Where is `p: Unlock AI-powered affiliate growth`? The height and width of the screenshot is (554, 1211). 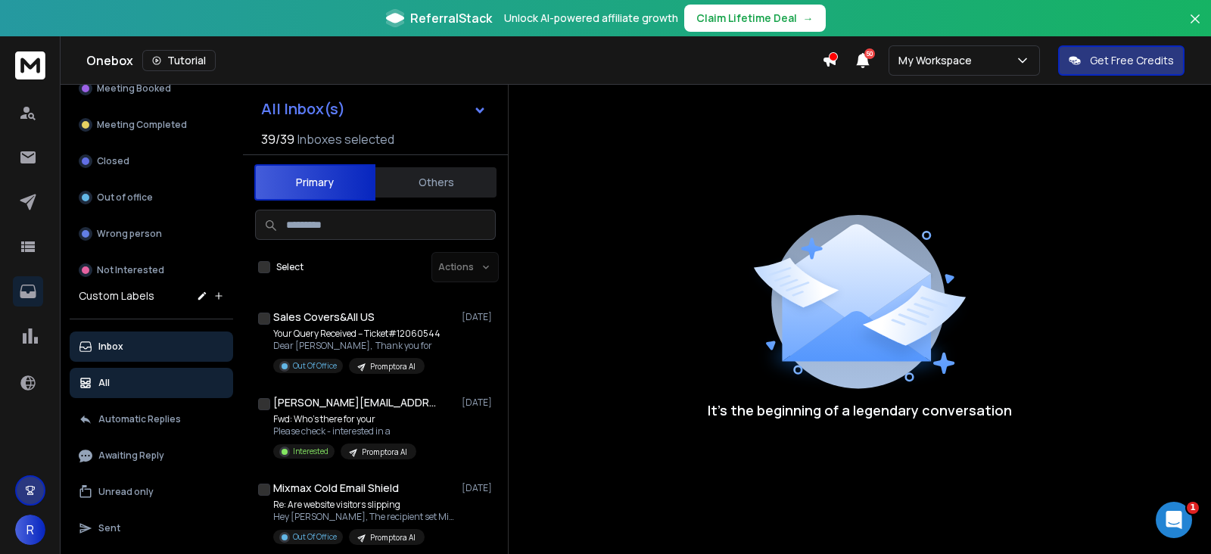
p: Unlock AI-powered affiliate growth is located at coordinates (591, 18).